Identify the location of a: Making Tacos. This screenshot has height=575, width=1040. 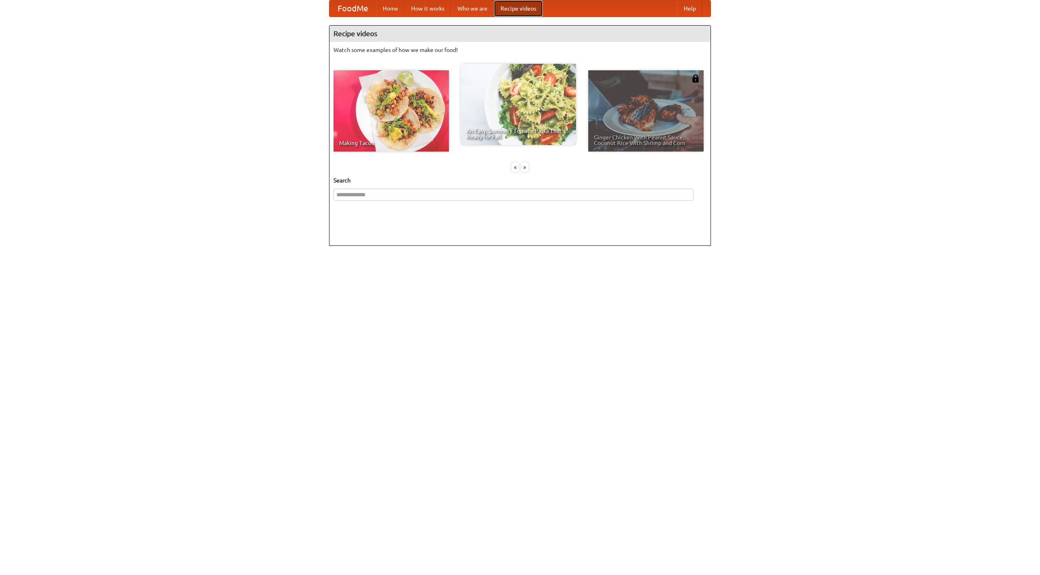
(391, 111).